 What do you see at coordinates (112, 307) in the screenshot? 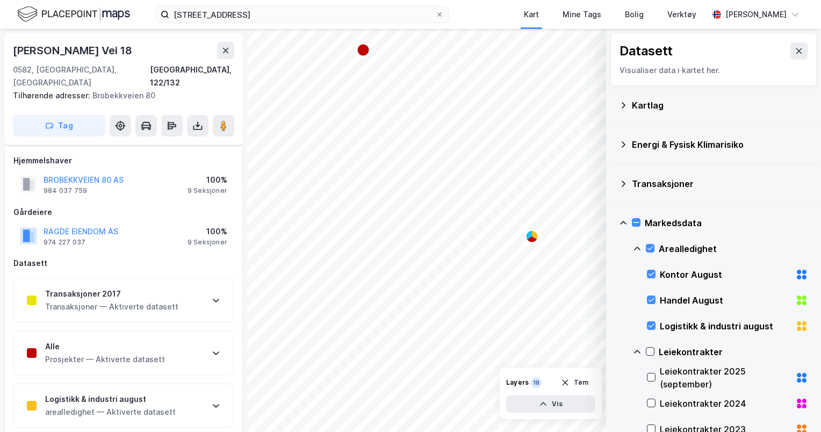
I see `div: Transaksjoner — Aktiverte datasett` at bounding box center [112, 307].